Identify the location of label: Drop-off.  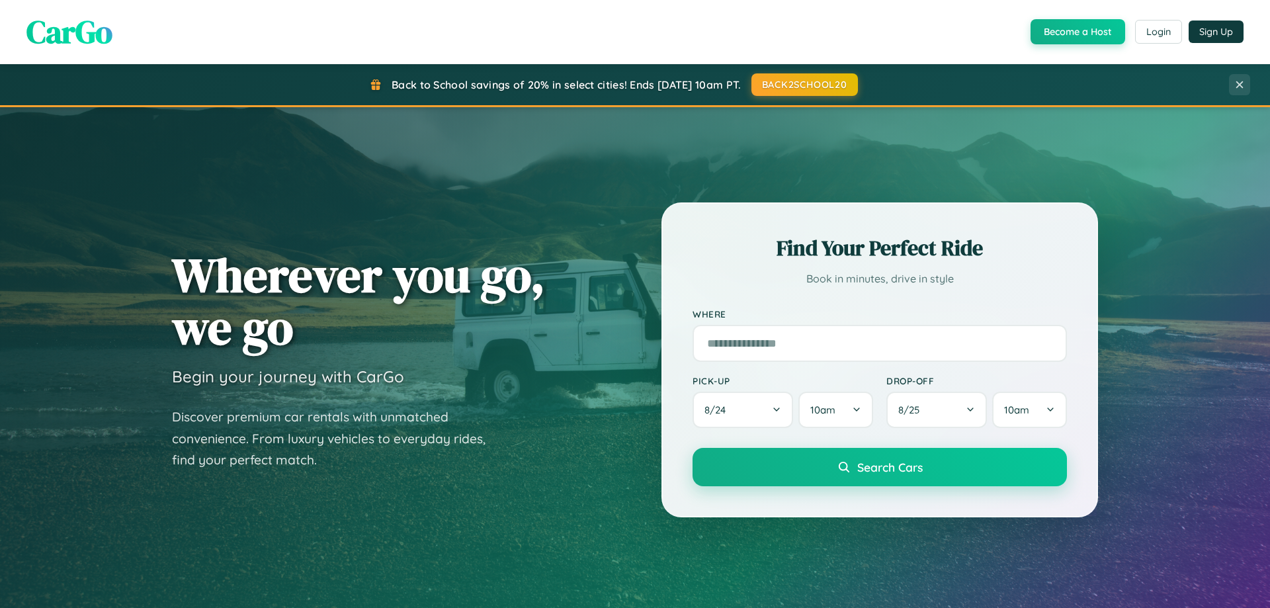
(976, 380).